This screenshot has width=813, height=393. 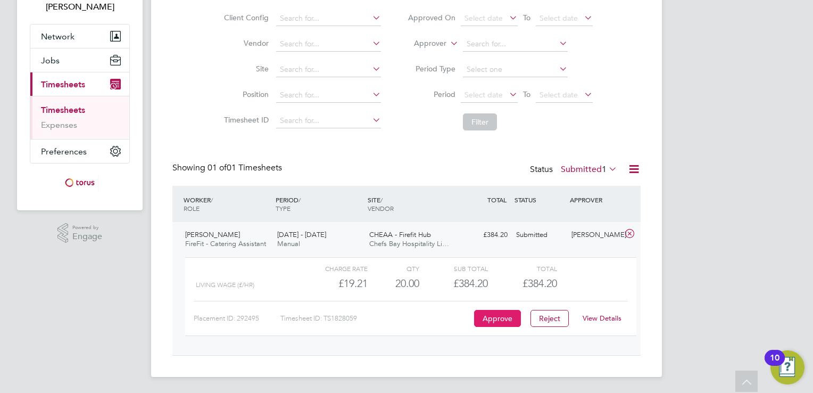 I want to click on span: Chefs Bay Hospitality Li…, so click(x=409, y=243).